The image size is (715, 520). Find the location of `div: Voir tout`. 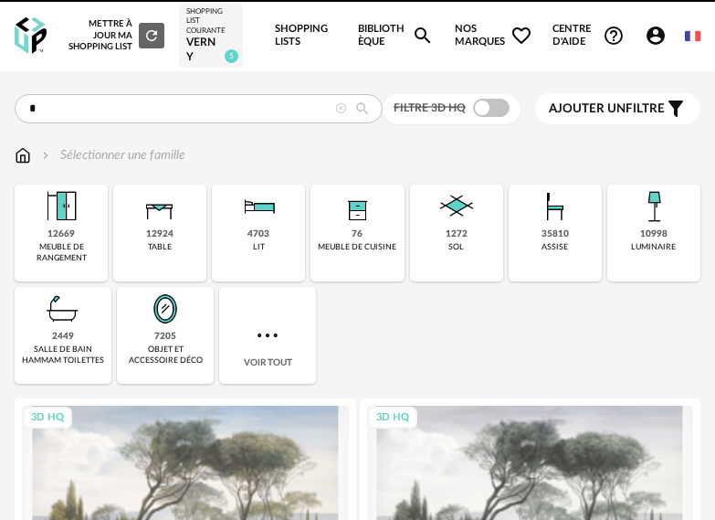

div: Voir tout is located at coordinates (268, 335).